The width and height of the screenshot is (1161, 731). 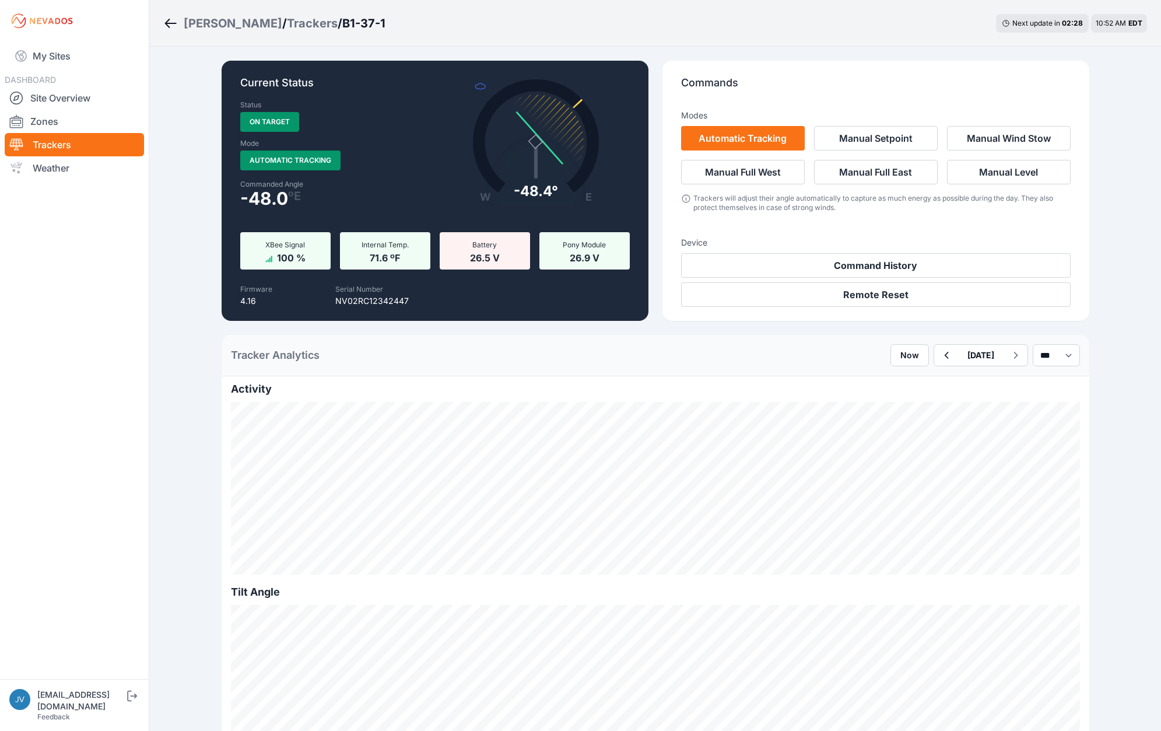 I want to click on h2: Activity, so click(x=656, y=389).